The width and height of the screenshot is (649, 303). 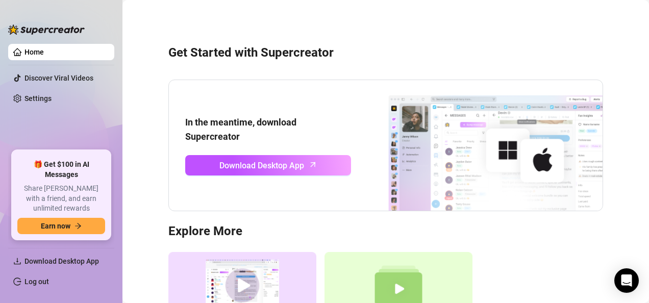 I want to click on a: Settings, so click(x=38, y=98).